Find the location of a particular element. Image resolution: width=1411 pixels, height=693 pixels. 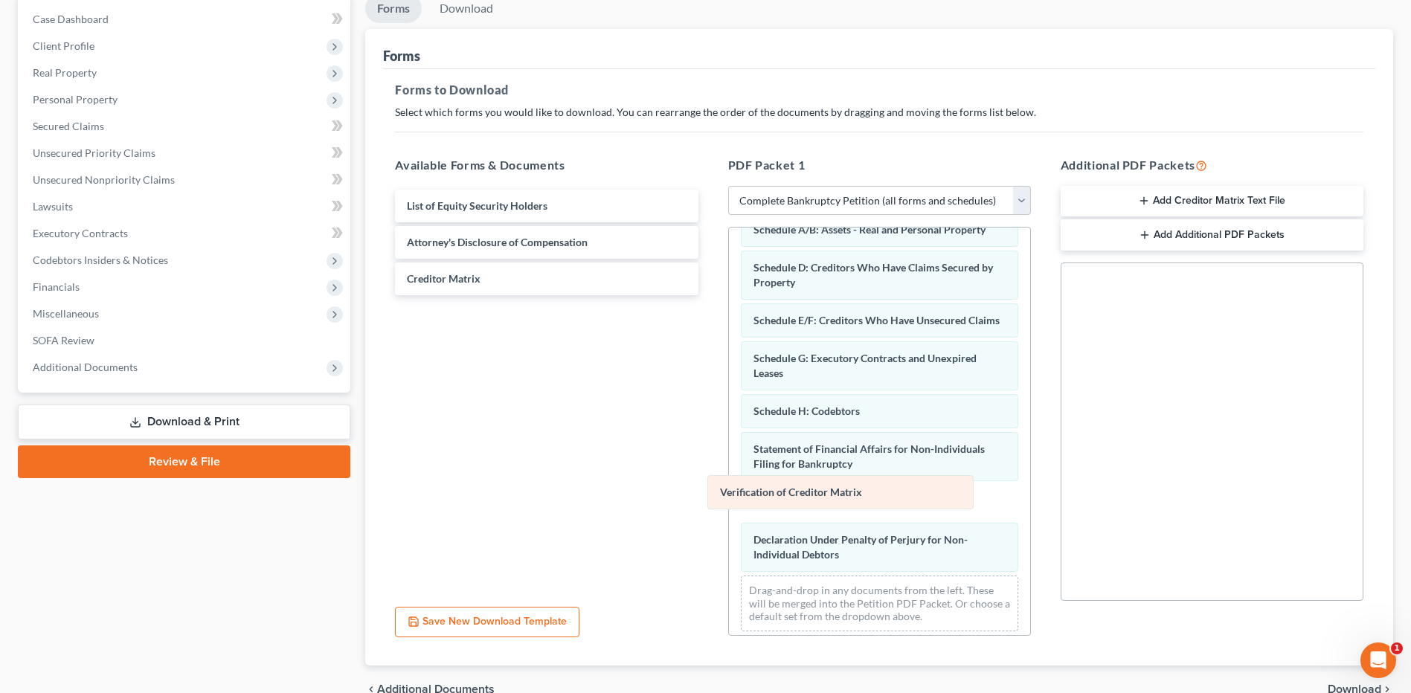

h5: Forms to Download is located at coordinates (879, 90).